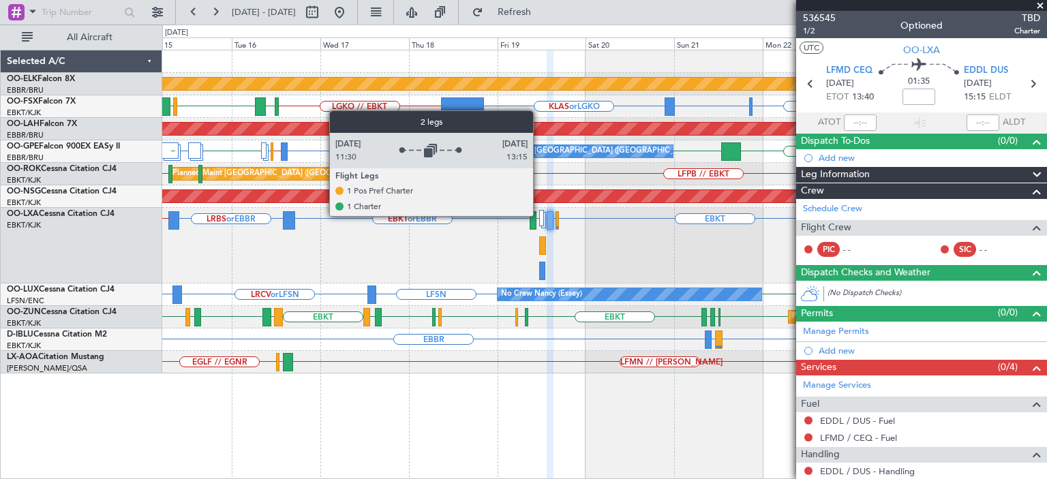 This screenshot has height=479, width=1047. I want to click on span: D-IBLU, so click(20, 335).